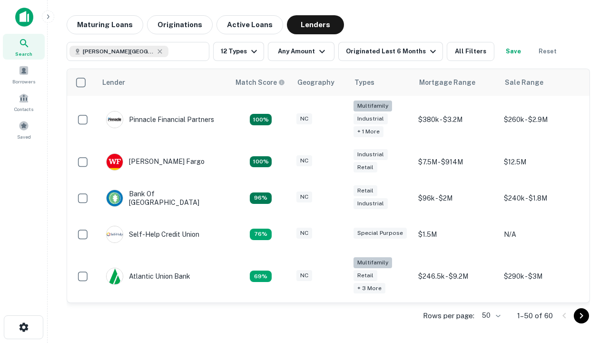  What do you see at coordinates (24, 54) in the screenshot?
I see `span: Search` at bounding box center [24, 54].